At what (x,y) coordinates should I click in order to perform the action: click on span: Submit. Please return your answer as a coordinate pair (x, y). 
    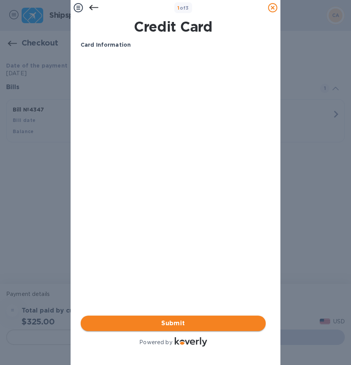
    Looking at the image, I should click on (173, 323).